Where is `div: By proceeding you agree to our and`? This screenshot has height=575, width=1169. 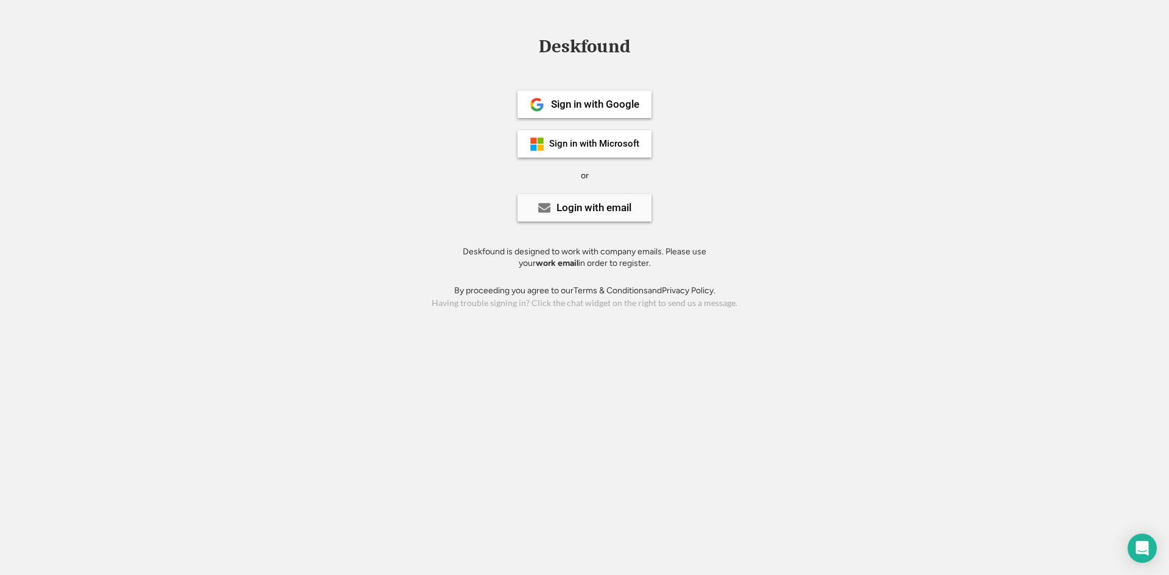
div: By proceeding you agree to our and is located at coordinates (584, 291).